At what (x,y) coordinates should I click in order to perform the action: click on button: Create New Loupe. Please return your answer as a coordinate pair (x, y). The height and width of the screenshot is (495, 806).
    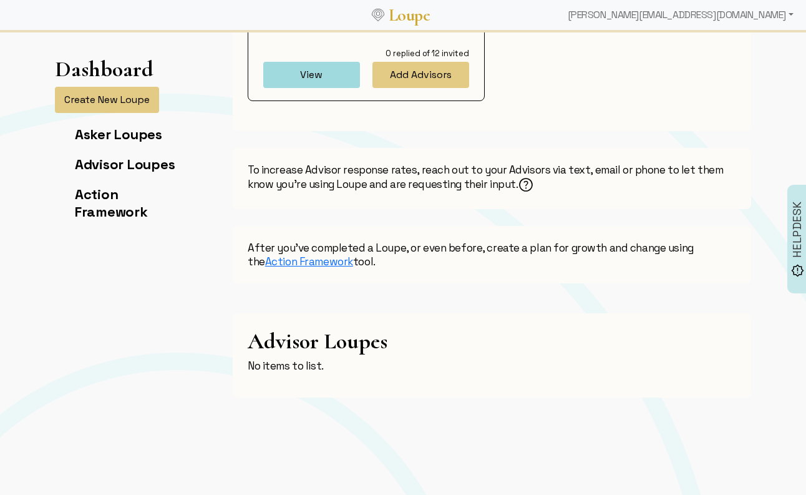
    Looking at the image, I should click on (107, 100).